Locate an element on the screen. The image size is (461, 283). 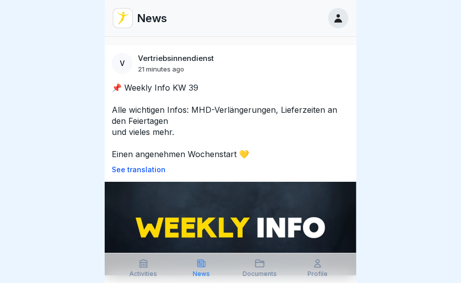
img: vd4jgc378hxa8p7qw0fvrl7x.png is located at coordinates (123, 18).